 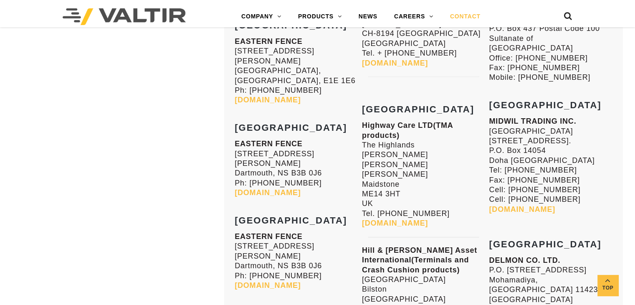 What do you see at coordinates (532, 121) in the screenshot?
I see `strong: MIDWIL TRADING INC.` at bounding box center [532, 121].